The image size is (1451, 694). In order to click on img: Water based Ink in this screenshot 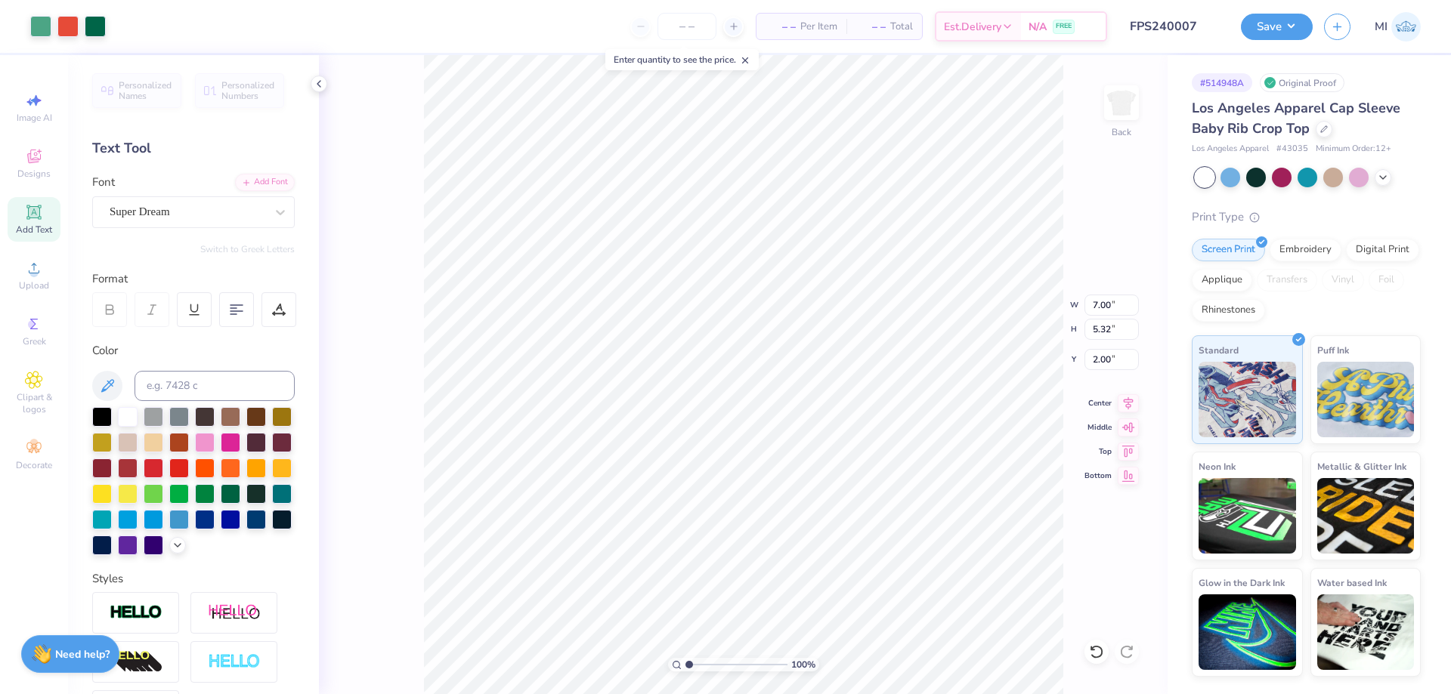, I will do `click(1366, 633)`.